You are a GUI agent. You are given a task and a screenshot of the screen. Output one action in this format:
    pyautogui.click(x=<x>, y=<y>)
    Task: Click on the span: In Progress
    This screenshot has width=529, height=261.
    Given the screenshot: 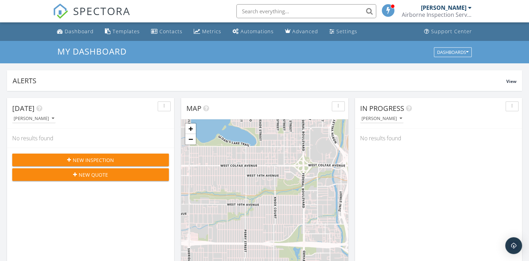 What is the action you would take?
    pyautogui.click(x=383, y=108)
    